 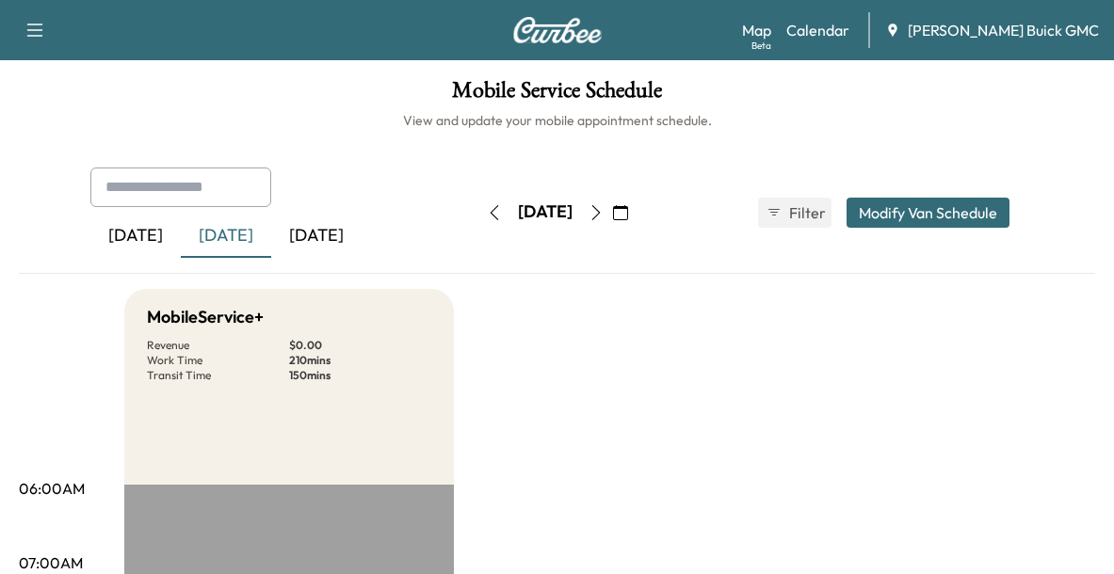 I want to click on h6: View and update your mobile appointment schedule., so click(x=556, y=121).